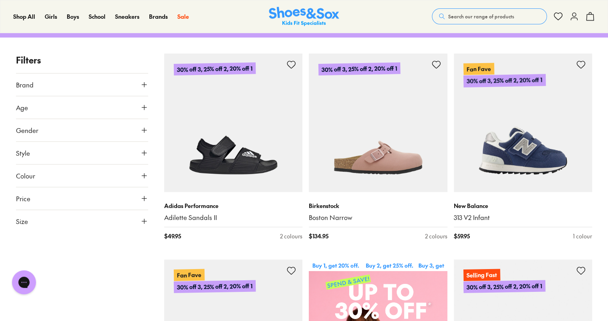 The width and height of the screenshot is (608, 321). What do you see at coordinates (127, 16) in the screenshot?
I see `span: Sneakers` at bounding box center [127, 16].